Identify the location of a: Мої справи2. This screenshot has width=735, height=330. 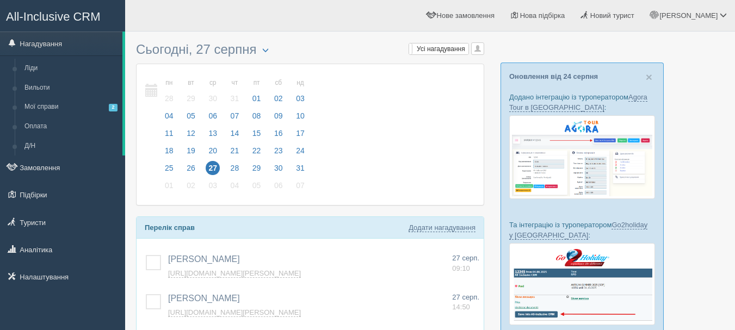
(71, 107).